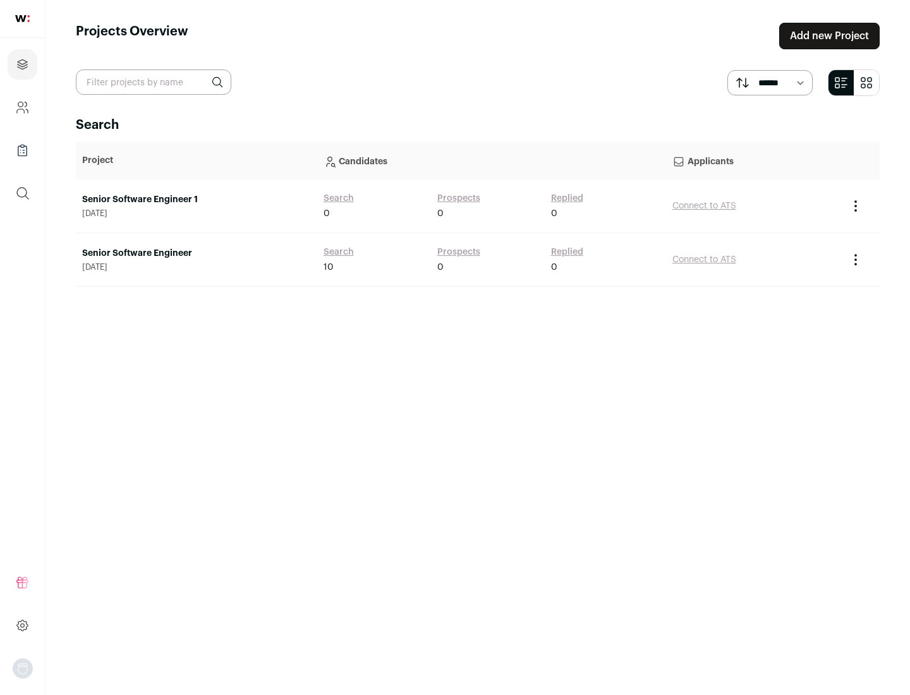 This screenshot has height=695, width=910. Describe the element at coordinates (22, 150) in the screenshot. I see `a: Company Lists` at that location.